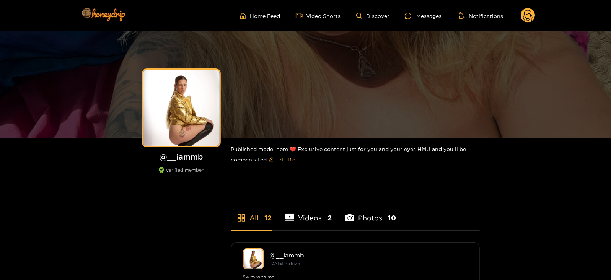  What do you see at coordinates (301, 16) in the screenshot?
I see `span: video-camera` at bounding box center [301, 16].